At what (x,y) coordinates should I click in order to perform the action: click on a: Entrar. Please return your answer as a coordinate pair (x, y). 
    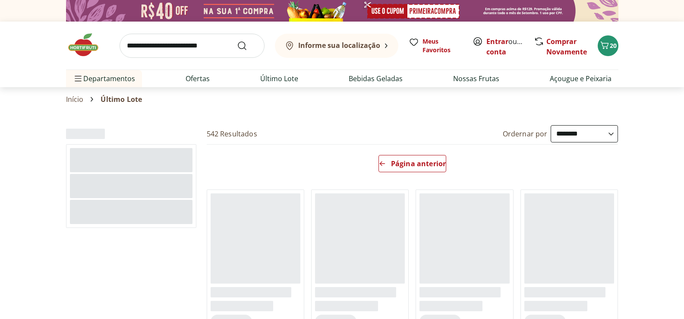
    Looking at the image, I should click on (497, 41).